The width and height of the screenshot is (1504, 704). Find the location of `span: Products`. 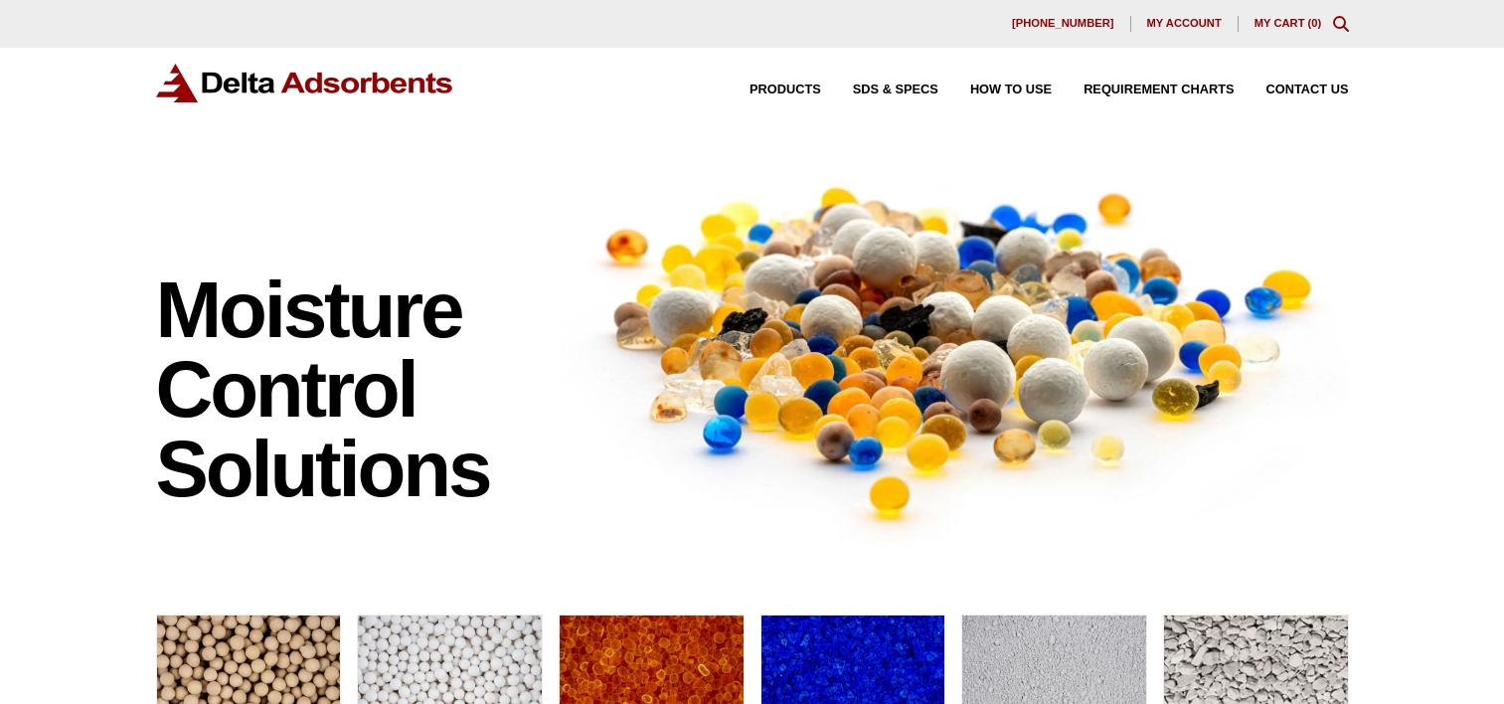

span: Products is located at coordinates (785, 89).